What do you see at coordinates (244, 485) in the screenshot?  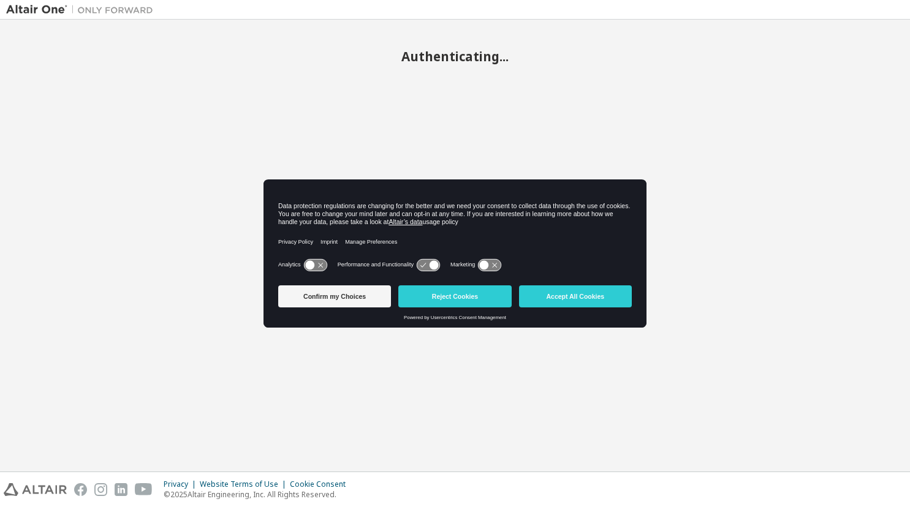 I see `div: Website Terms of Use` at bounding box center [244, 485].